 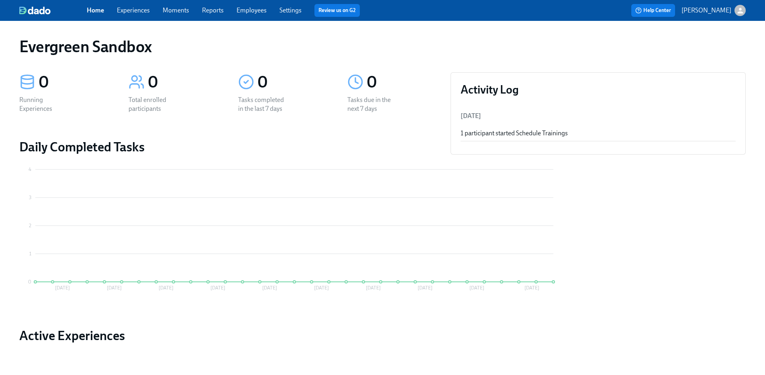 I want to click on a: Moments, so click(x=176, y=10).